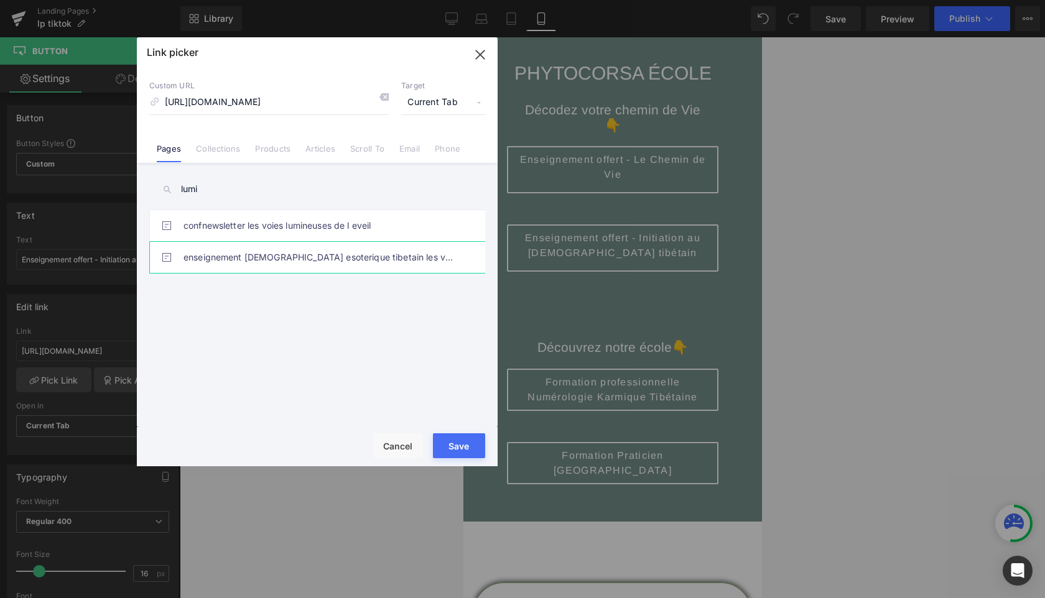 The image size is (1045, 598). I want to click on a: Products, so click(272, 153).